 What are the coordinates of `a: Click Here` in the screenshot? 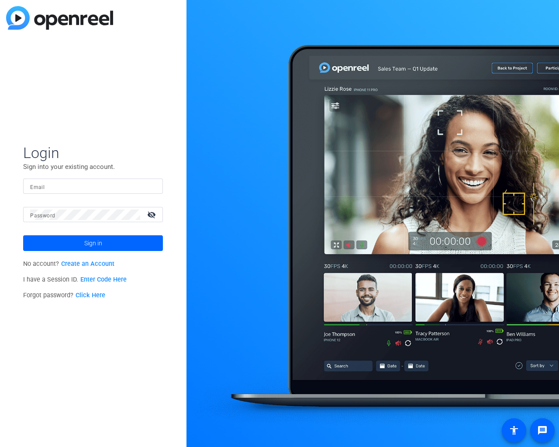 It's located at (90, 295).